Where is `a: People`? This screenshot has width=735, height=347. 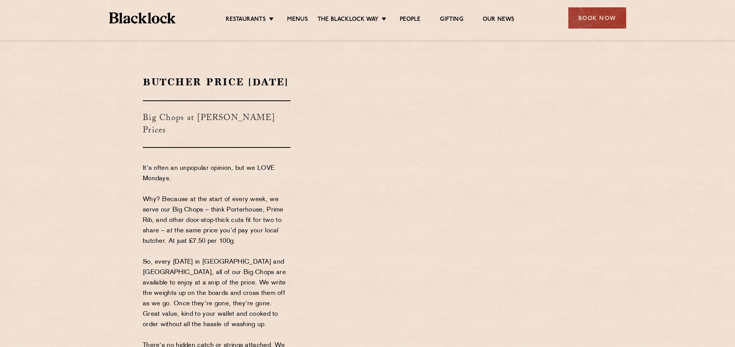
a: People is located at coordinates (410, 20).